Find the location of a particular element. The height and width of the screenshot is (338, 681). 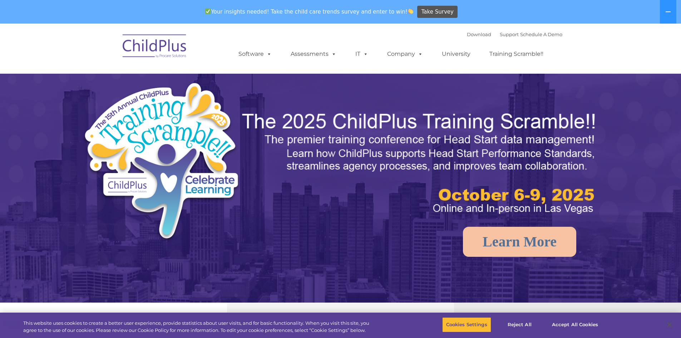

span: Phone number is located at coordinates (114, 79).